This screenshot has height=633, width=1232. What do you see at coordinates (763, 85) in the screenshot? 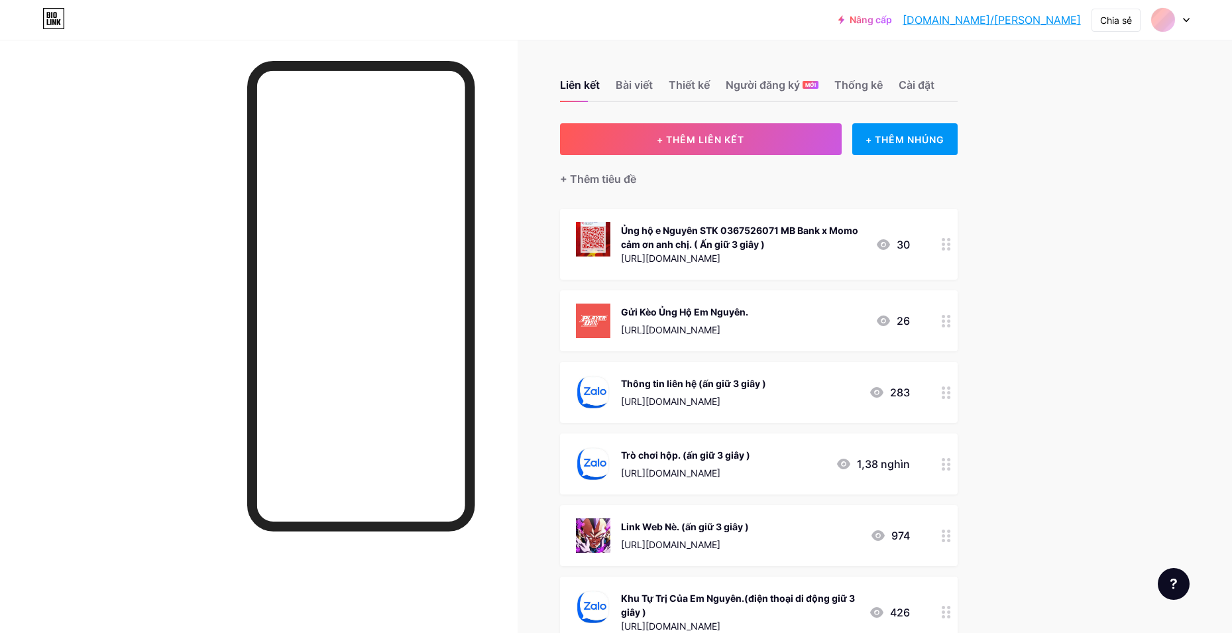
I see `font: Người đăng ký` at bounding box center [763, 85].